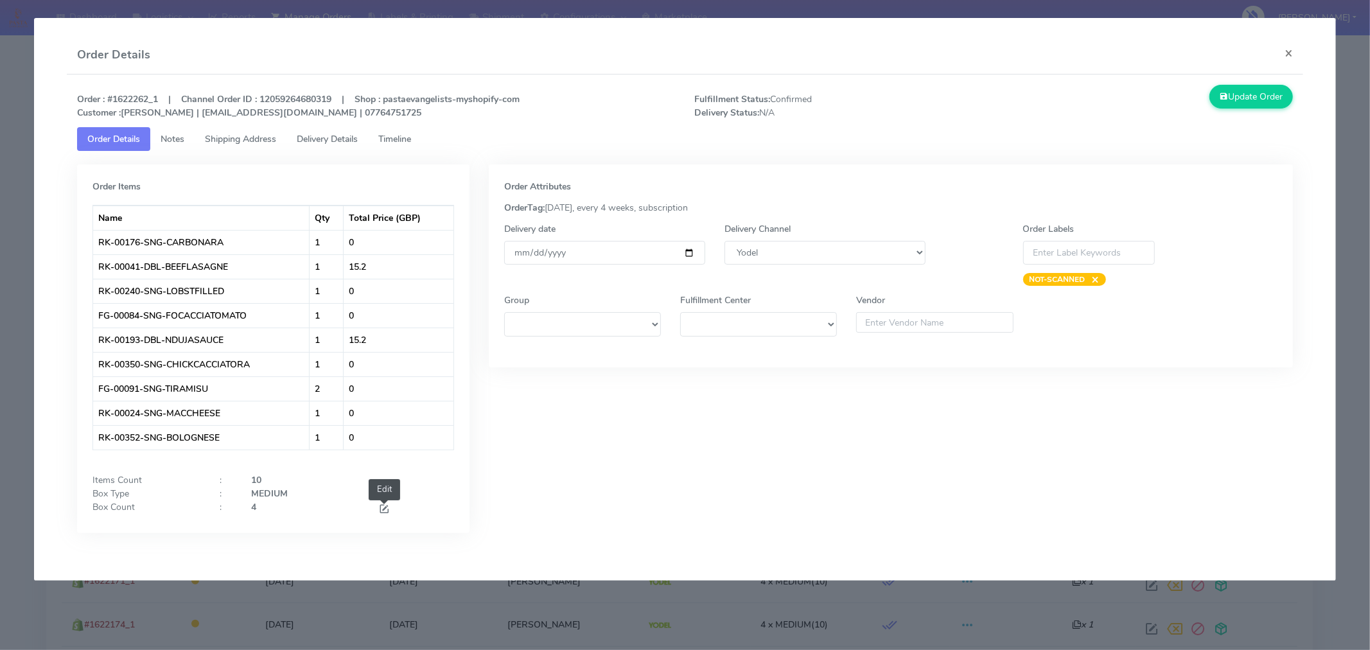  What do you see at coordinates (114, 139) in the screenshot?
I see `span: Order Details` at bounding box center [114, 139].